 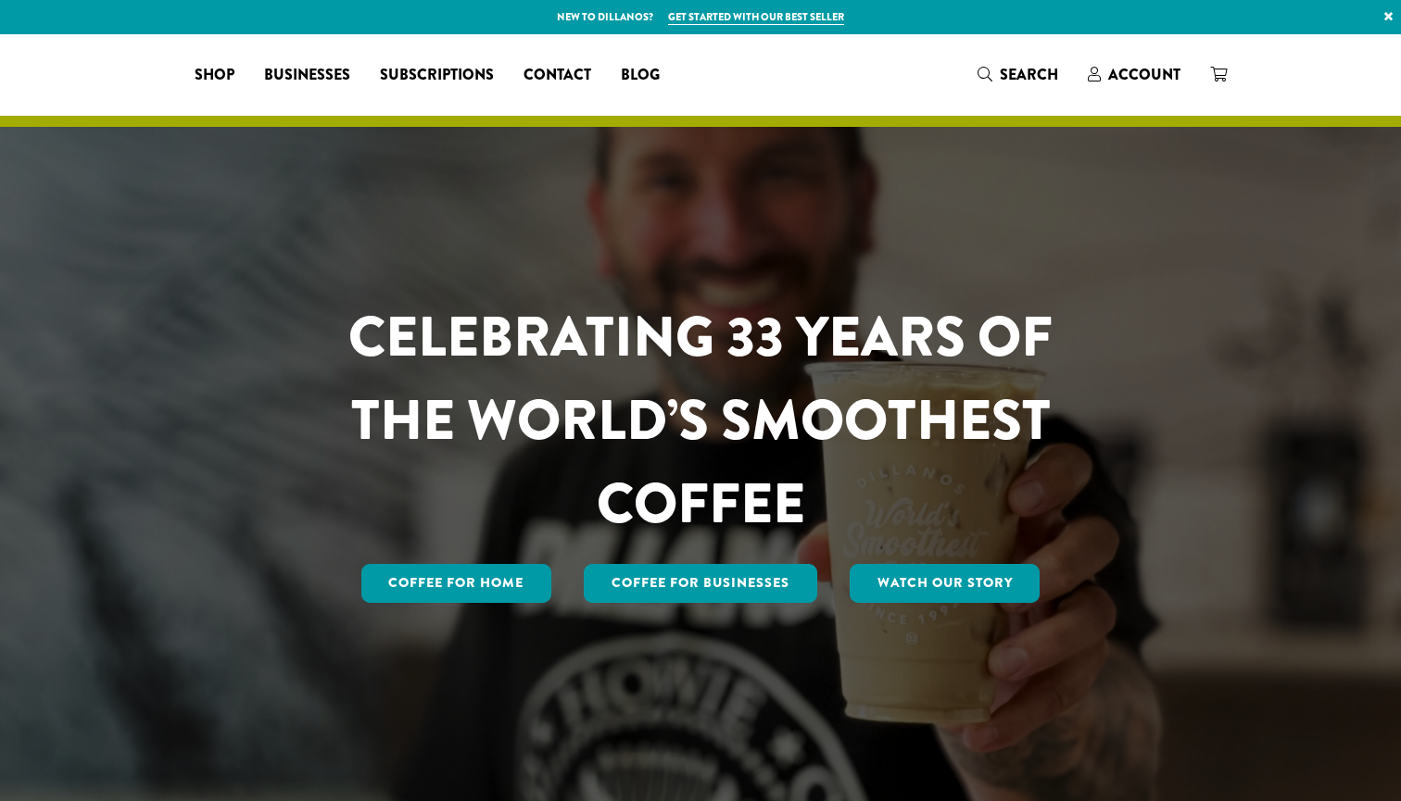 What do you see at coordinates (307, 75) in the screenshot?
I see `span: Businesses` at bounding box center [307, 75].